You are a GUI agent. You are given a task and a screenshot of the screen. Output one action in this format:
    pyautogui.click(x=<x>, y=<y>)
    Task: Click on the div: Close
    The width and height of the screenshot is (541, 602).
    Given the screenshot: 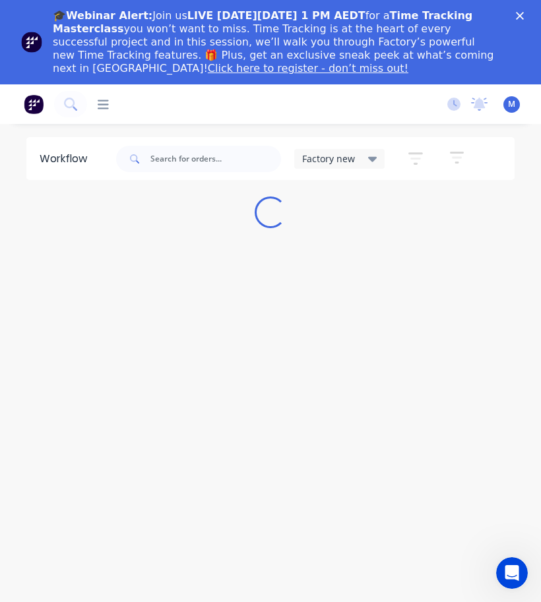 What is the action you would take?
    pyautogui.click(x=523, y=16)
    